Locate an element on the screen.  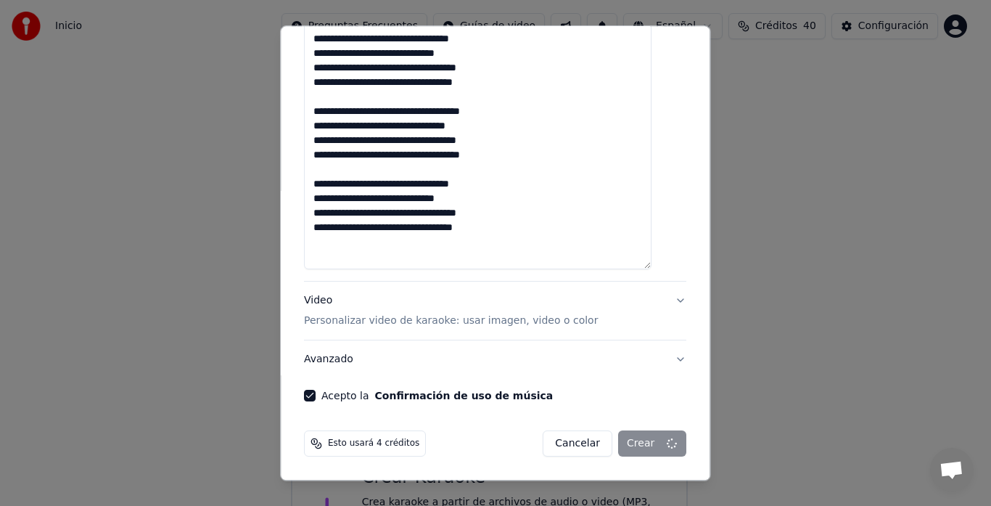
p: Personalizar video de karaoke: usar imagen, video o color is located at coordinates (450, 321).